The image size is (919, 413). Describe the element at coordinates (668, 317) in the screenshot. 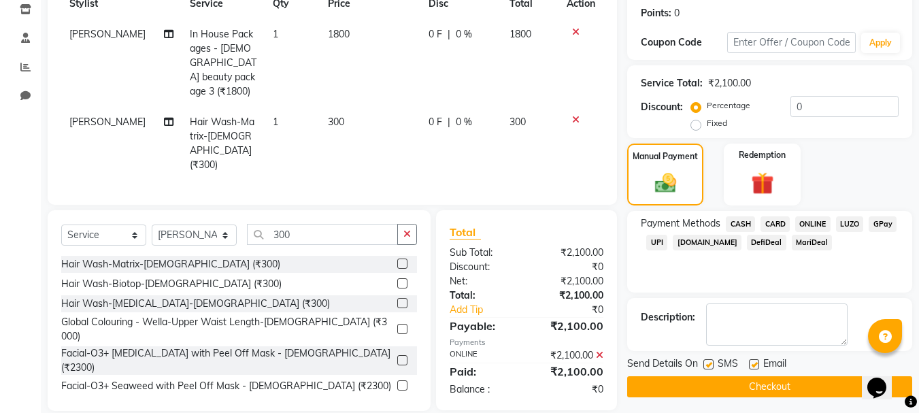

I see `div: Description:` at that location.